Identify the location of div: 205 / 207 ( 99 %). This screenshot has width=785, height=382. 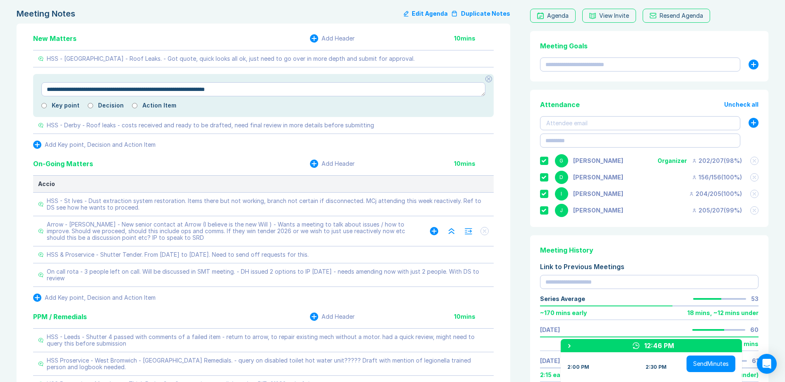
(717, 211).